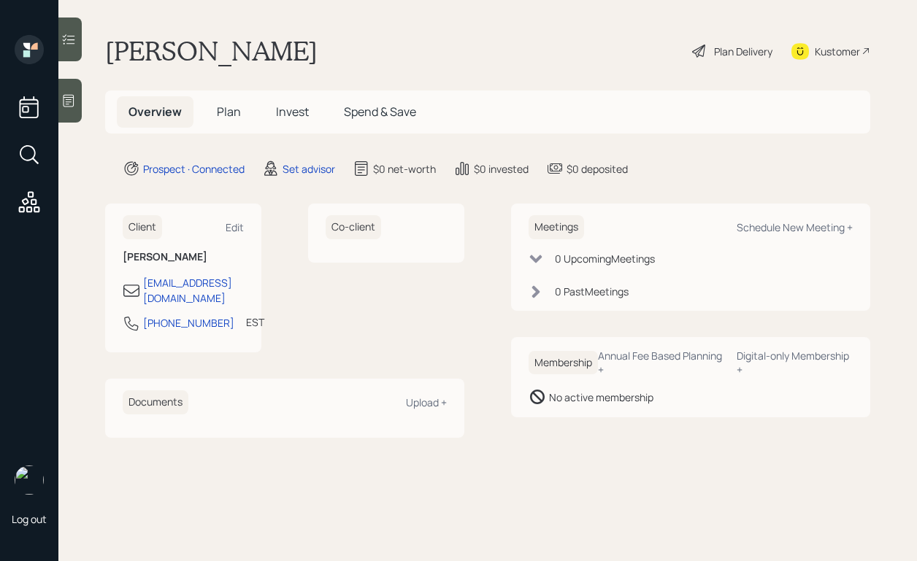  Describe the element at coordinates (794, 227) in the screenshot. I see `div: Schedule New Meeting +` at that location.